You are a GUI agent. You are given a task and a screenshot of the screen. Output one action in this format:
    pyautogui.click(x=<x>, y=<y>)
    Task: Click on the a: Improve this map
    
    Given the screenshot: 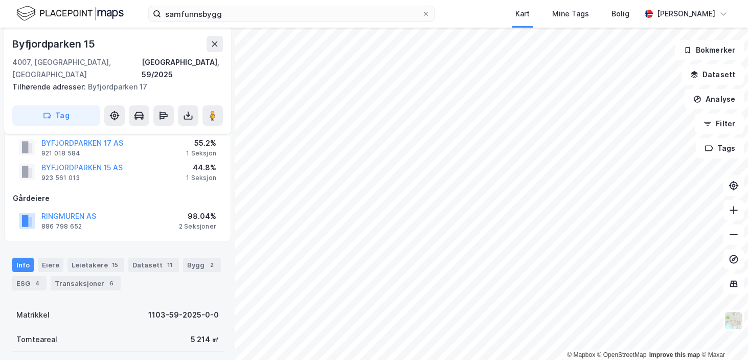 What is the action you would take?
    pyautogui.click(x=675, y=355)
    